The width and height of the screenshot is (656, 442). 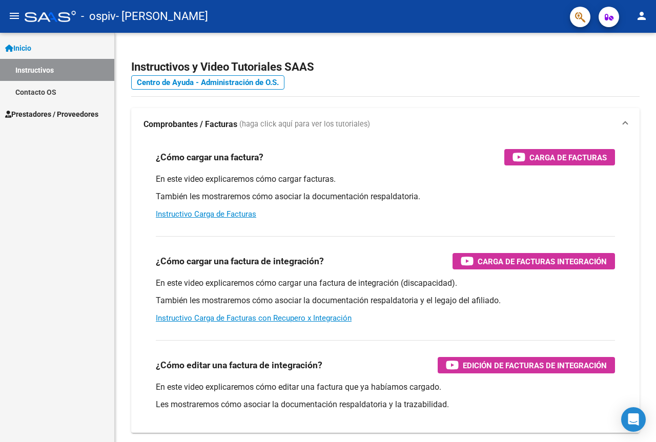 What do you see at coordinates (208, 83) in the screenshot?
I see `a: Centro de Ayuda - Administración de O.S.` at bounding box center [208, 83].